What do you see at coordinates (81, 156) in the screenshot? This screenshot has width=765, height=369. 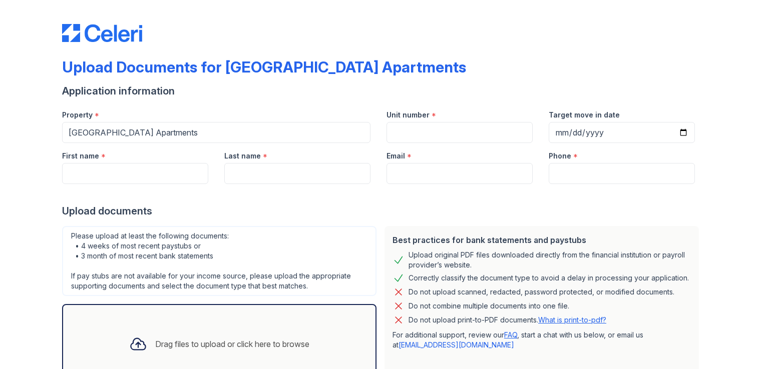 I see `label: First name` at bounding box center [81, 156].